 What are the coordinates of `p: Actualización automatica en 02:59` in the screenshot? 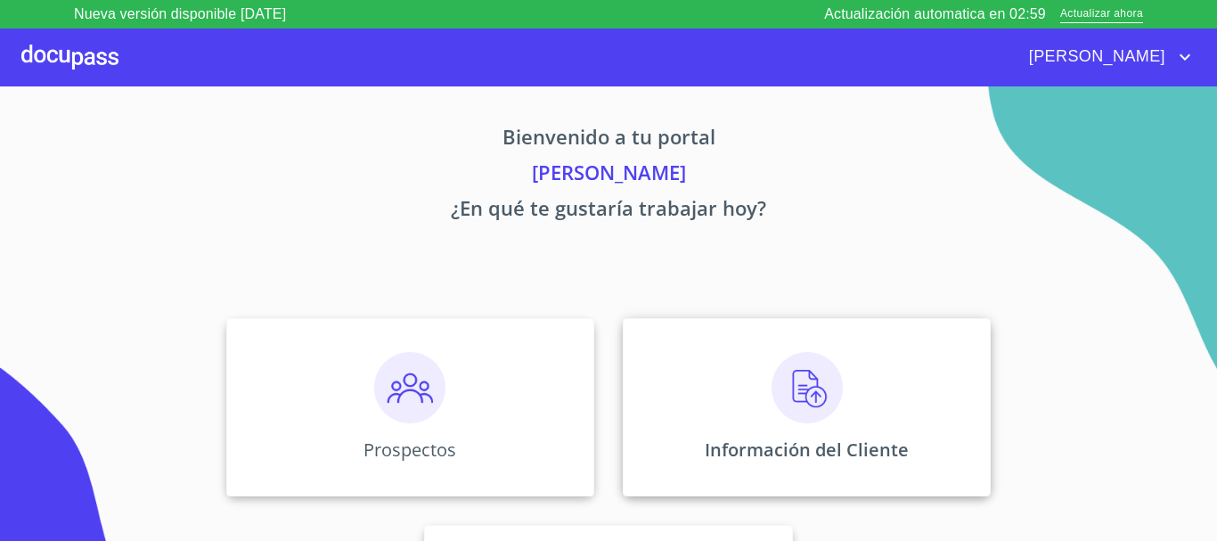 It's located at (935, 14).